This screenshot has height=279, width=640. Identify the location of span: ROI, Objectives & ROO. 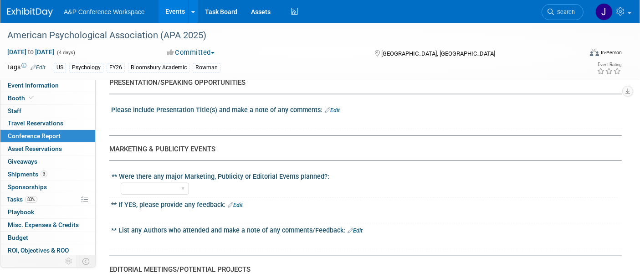
(38, 250).